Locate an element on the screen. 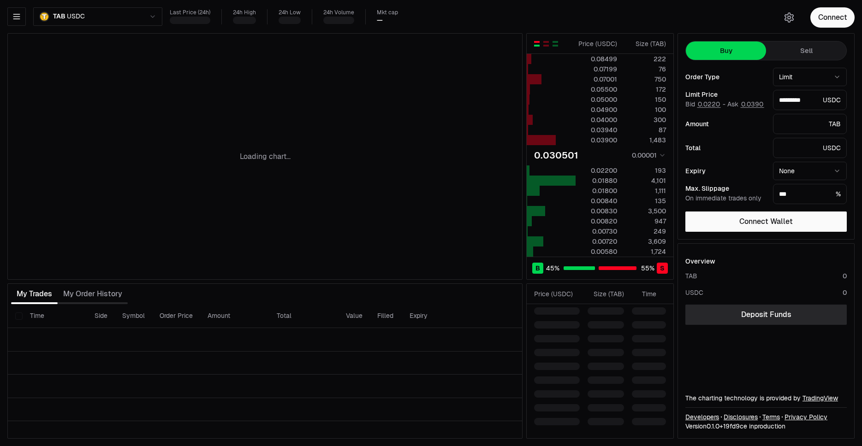  div: 0.08499 is located at coordinates (596, 59).